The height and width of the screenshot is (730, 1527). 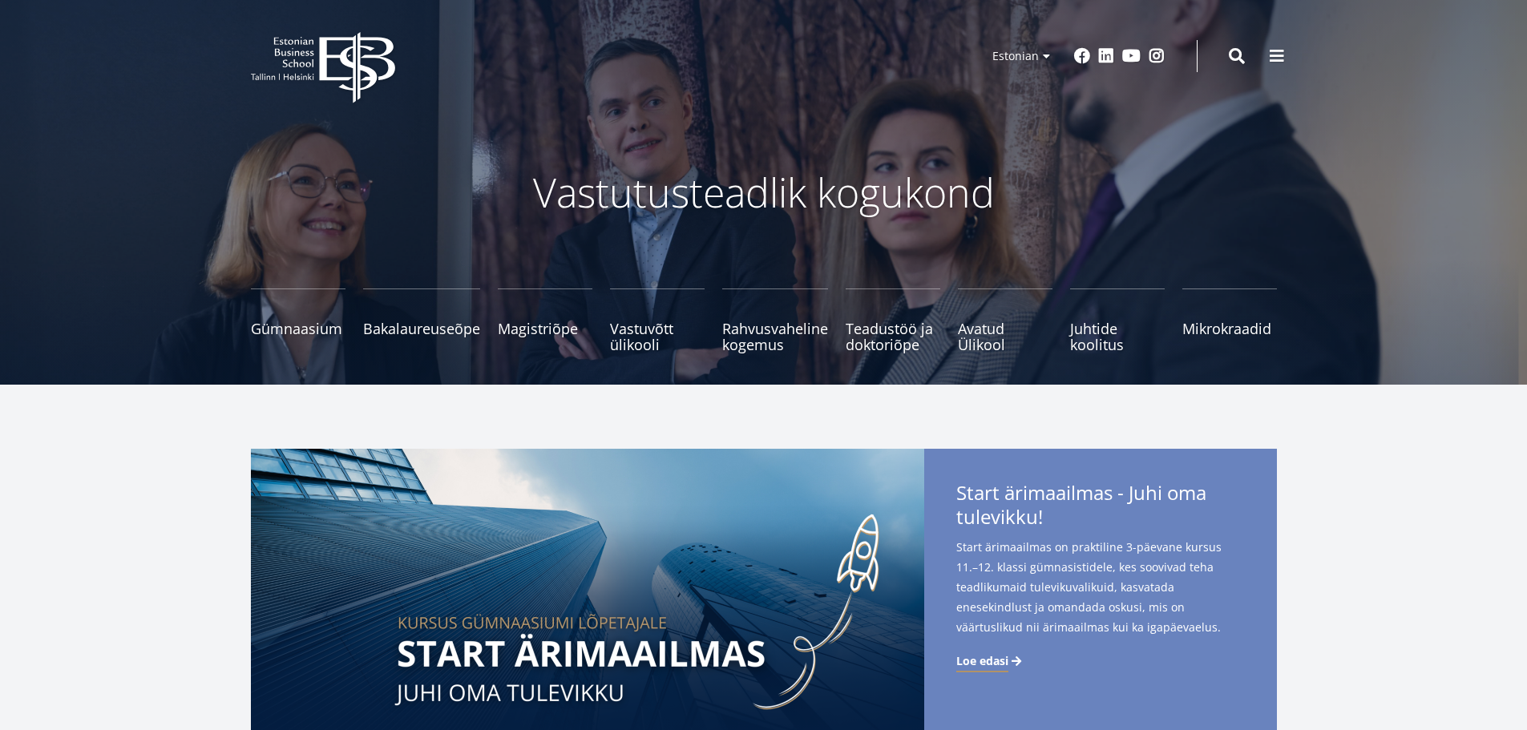 What do you see at coordinates (1230, 329) in the screenshot?
I see `span: Mikrokraadid` at bounding box center [1230, 329].